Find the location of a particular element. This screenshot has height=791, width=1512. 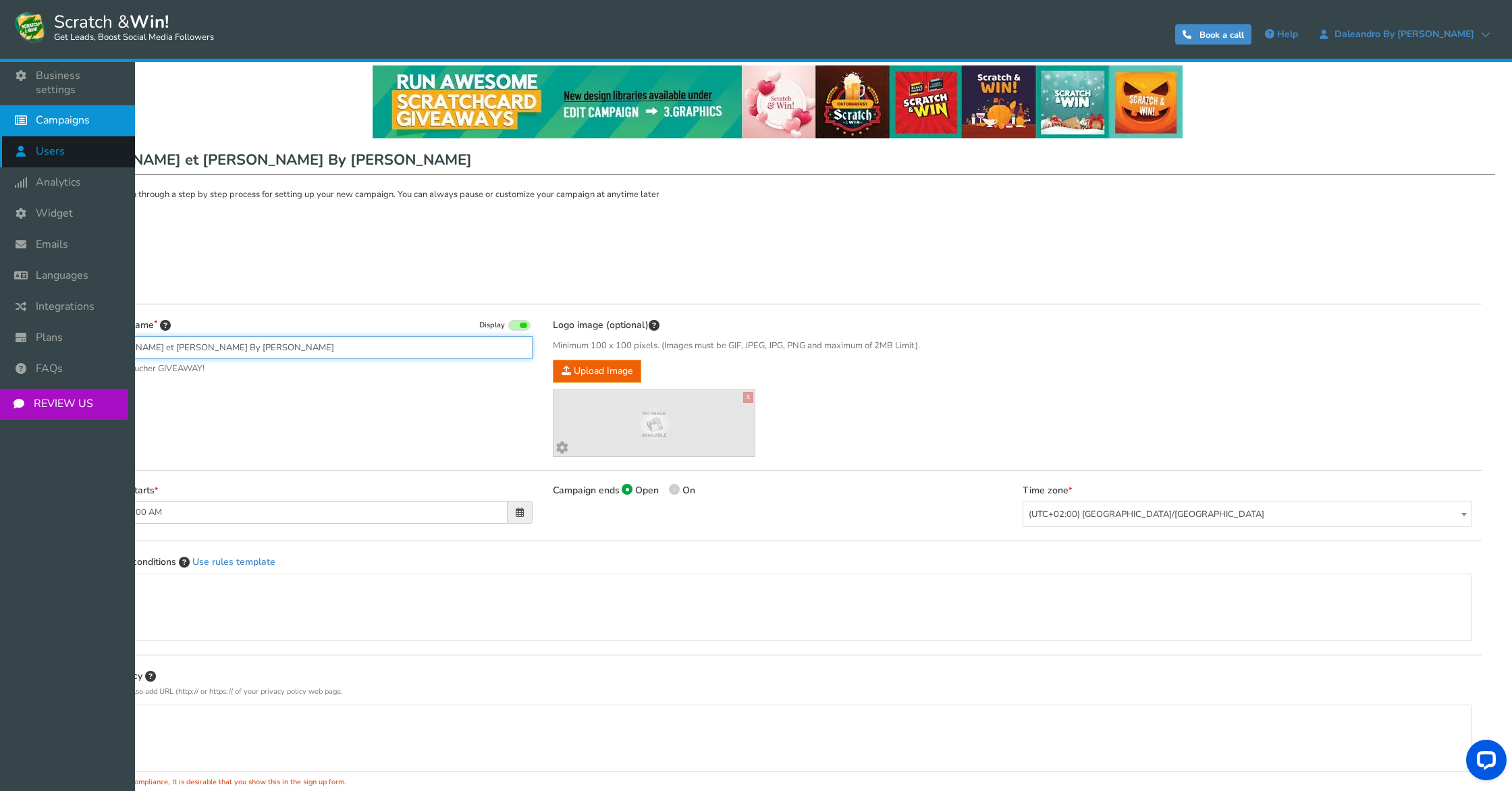

a: Use rules template is located at coordinates (233, 562).